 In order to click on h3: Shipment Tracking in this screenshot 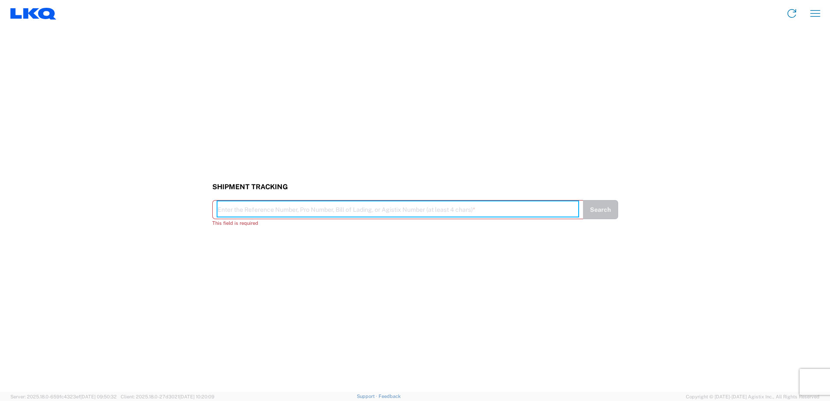, I will do `click(415, 187)`.